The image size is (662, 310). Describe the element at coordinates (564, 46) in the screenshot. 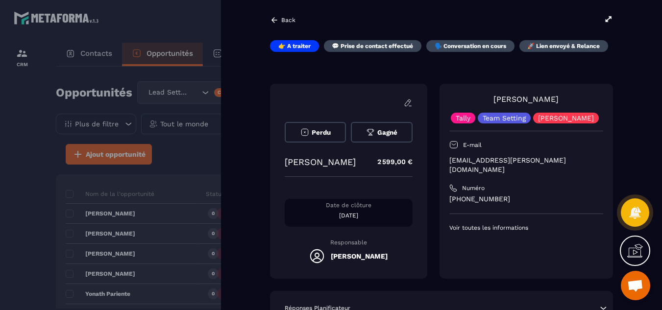

I see `p: 🚀 Lien envoyé & Relance` at that location.